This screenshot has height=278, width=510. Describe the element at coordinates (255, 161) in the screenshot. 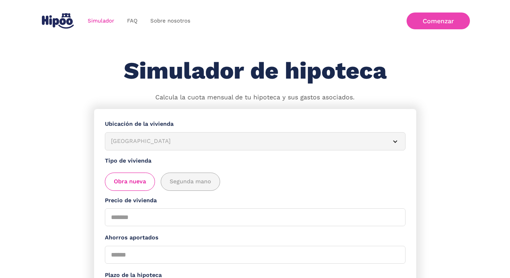

I see `label: Tipo de vivienda` at that location.